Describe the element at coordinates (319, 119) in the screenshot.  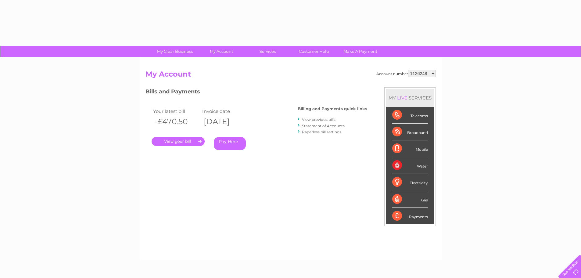
I see `a: View previous bills` at that location.